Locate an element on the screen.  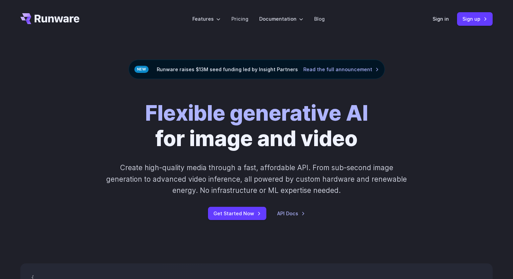
a: Pricing is located at coordinates (240, 19).